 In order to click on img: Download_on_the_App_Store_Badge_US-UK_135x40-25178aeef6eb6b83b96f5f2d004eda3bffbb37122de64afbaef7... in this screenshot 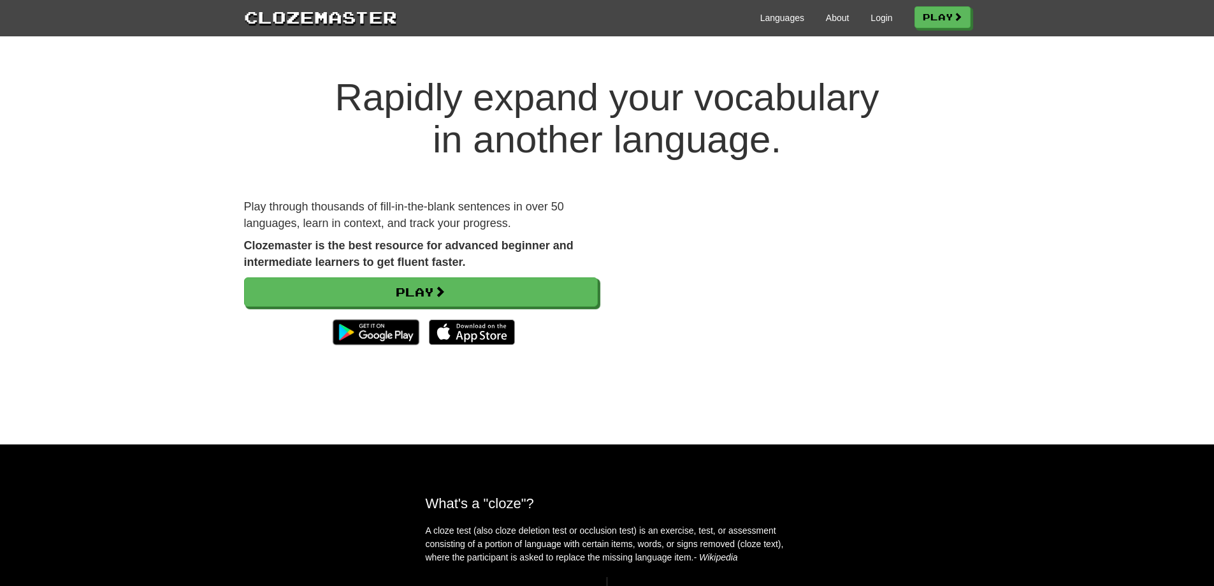, I will do `click(472, 332)`.